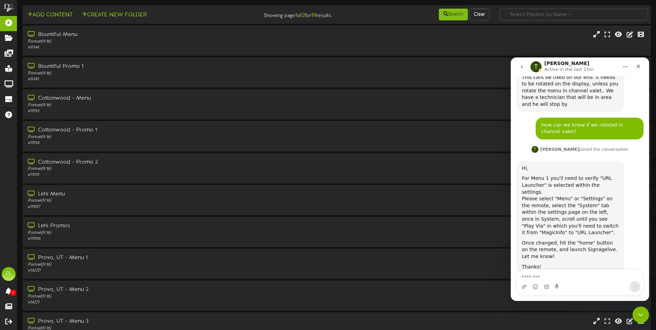 The image size is (656, 330). What do you see at coordinates (9, 274) in the screenshot?
I see `div: PL` at bounding box center [9, 274].